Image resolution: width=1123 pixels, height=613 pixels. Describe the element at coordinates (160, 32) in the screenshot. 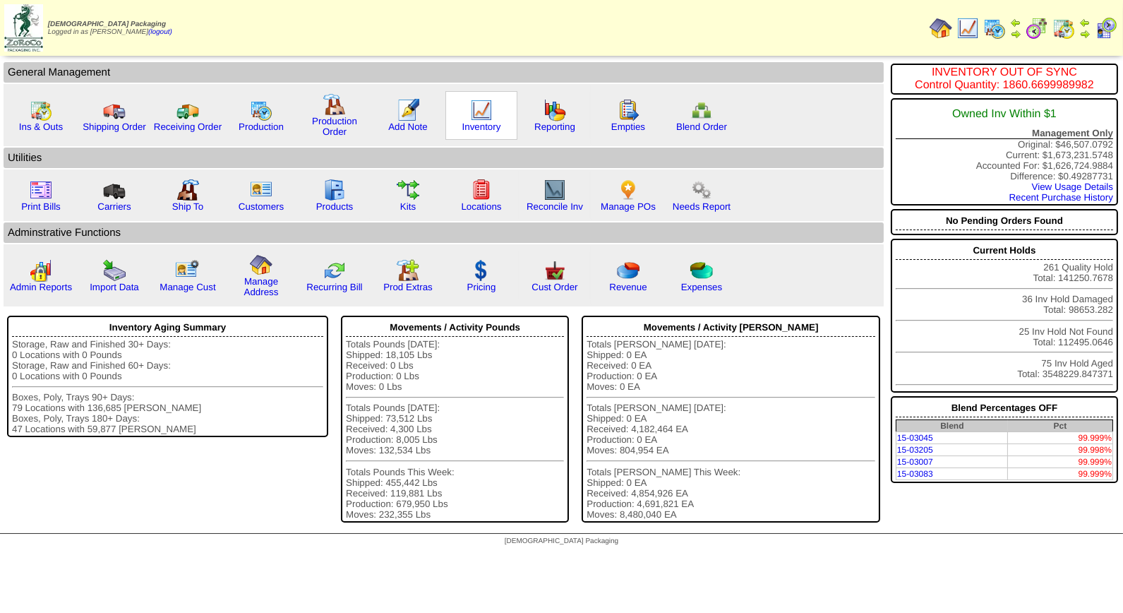

I see `a: (logout)` at that location.